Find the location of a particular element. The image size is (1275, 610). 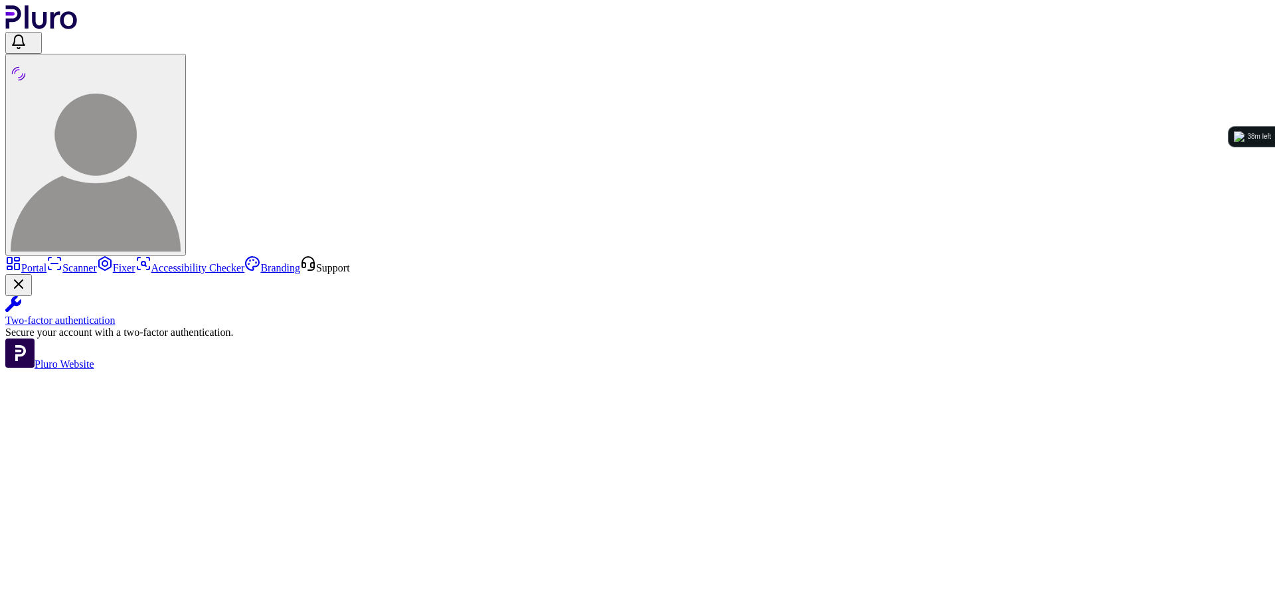

button: גבי שניידר is located at coordinates (96, 155).